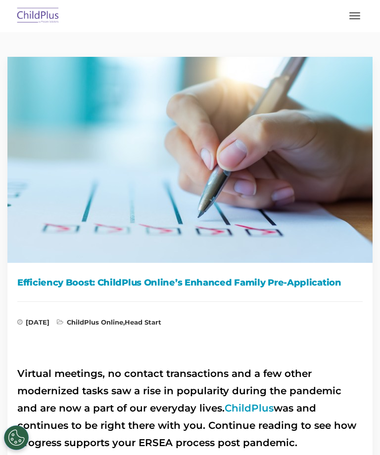 Image resolution: width=380 pixels, height=455 pixels. What do you see at coordinates (249, 408) in the screenshot?
I see `a: ChildPlus` at bounding box center [249, 408].